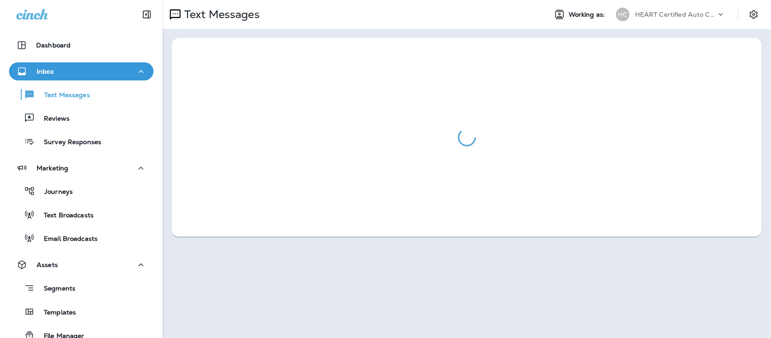  Describe the element at coordinates (81, 191) in the screenshot. I see `button: Journeys` at that location.